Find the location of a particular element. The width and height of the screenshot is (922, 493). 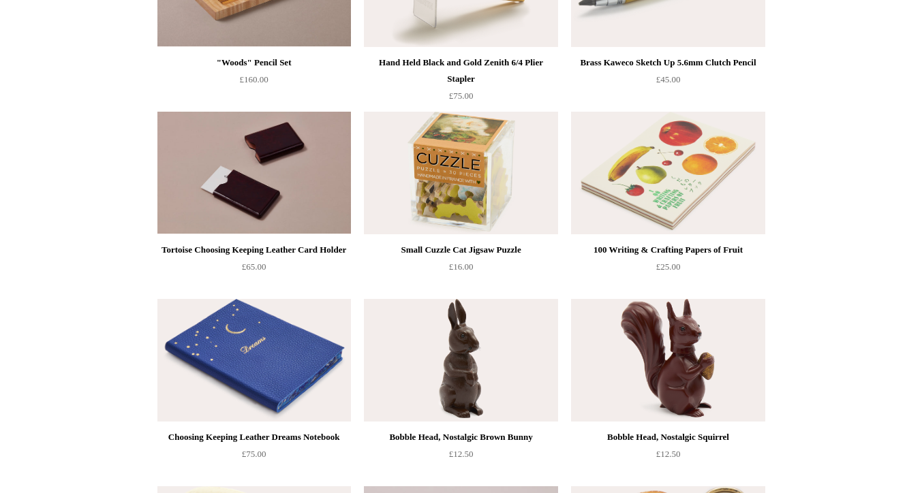

img: Choosing Keeping Leather Dreams Notebook is located at coordinates (254, 360).